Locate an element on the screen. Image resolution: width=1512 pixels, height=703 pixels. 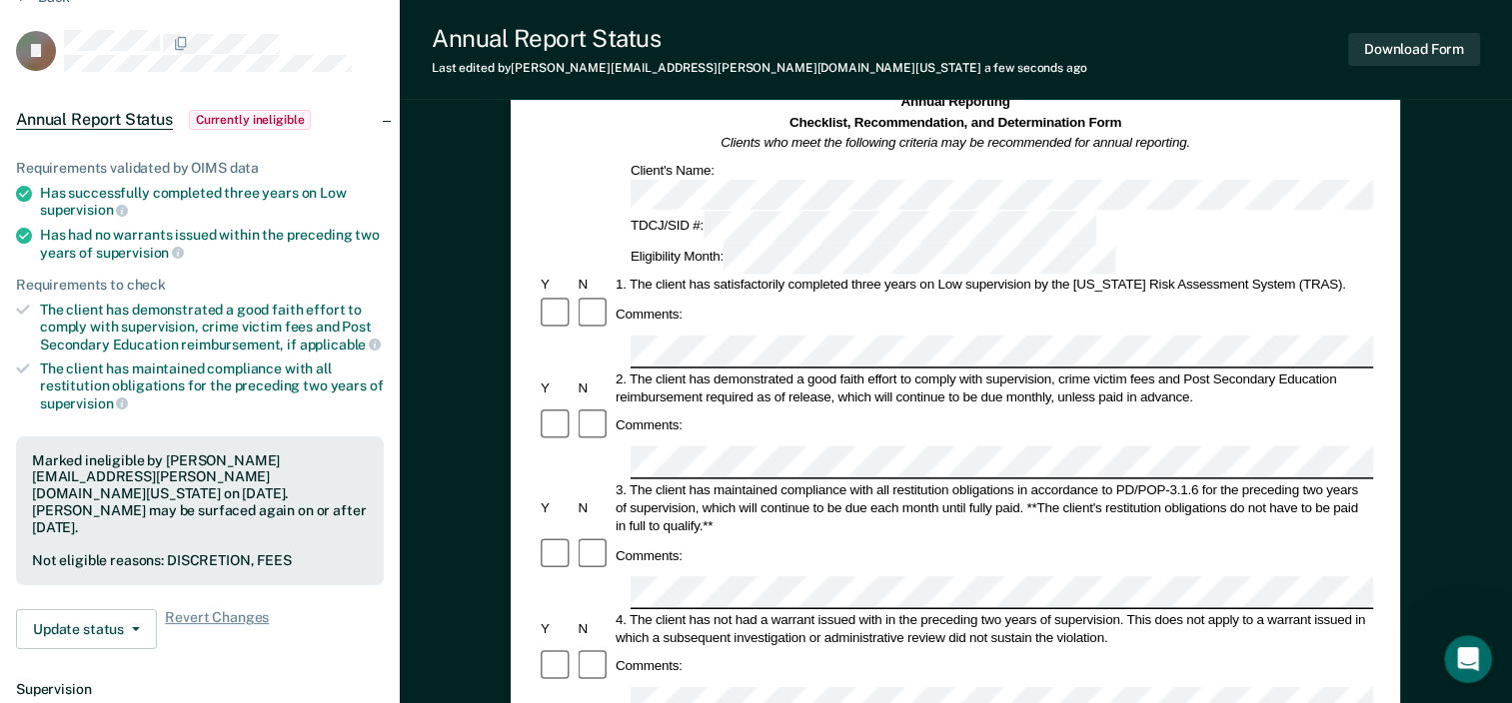
em: Clients who meet the following criteria may be recommended for annual reporting. is located at coordinates (956, 142).